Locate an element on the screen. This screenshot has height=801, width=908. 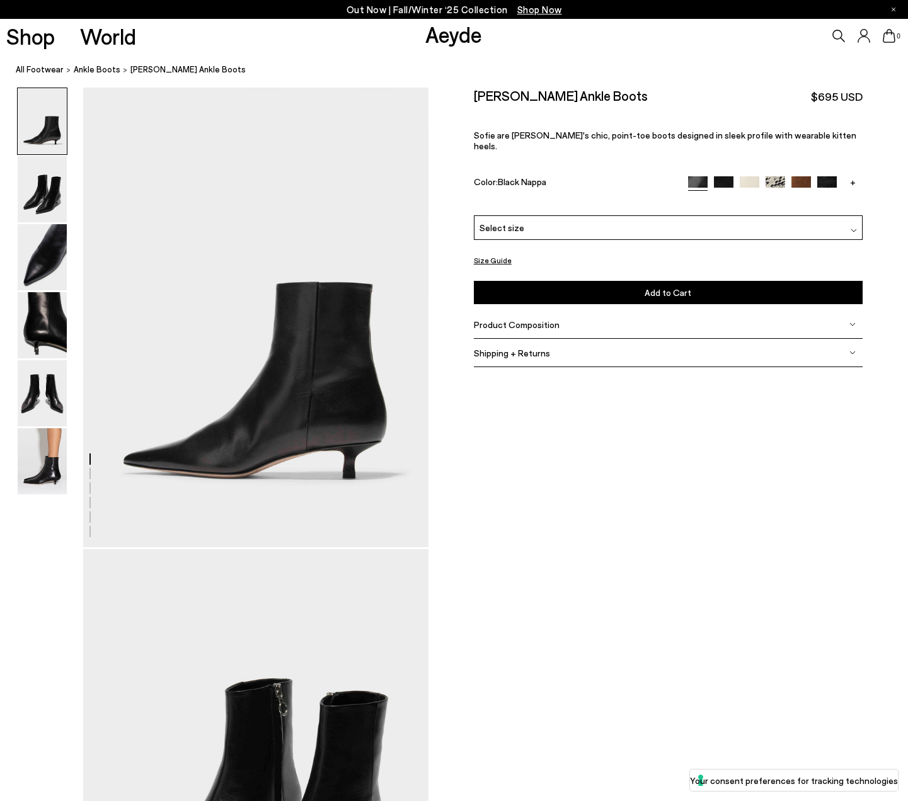
span: Shipping + Returns is located at coordinates (512, 353).